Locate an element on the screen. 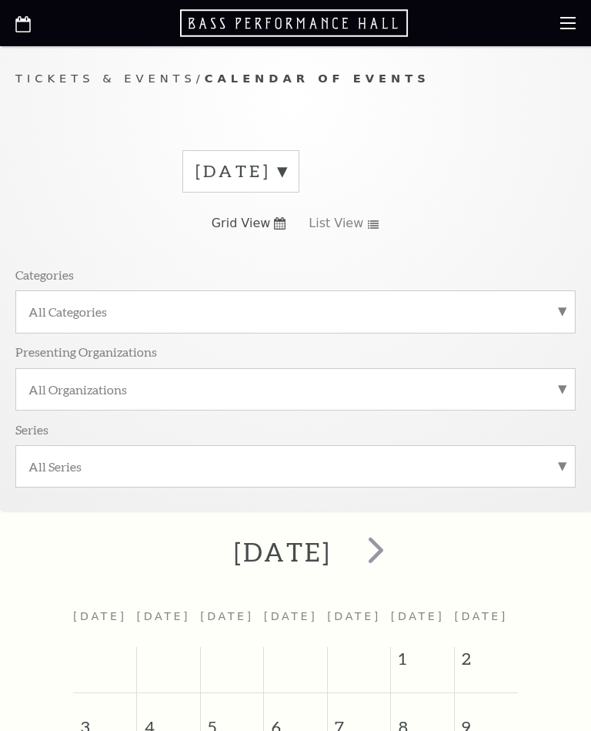  label: All Series is located at coordinates (296, 466).